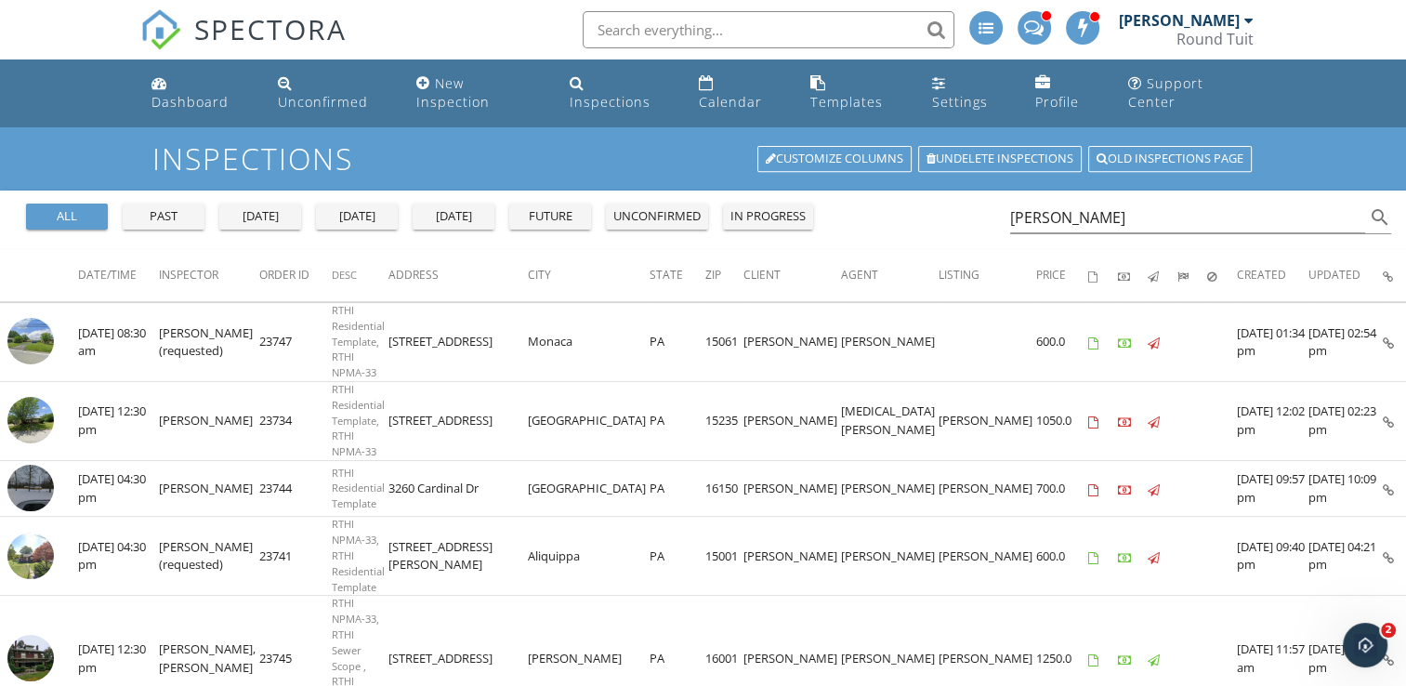  Describe the element at coordinates (959, 274) in the screenshot. I see `span: Listing` at that location.